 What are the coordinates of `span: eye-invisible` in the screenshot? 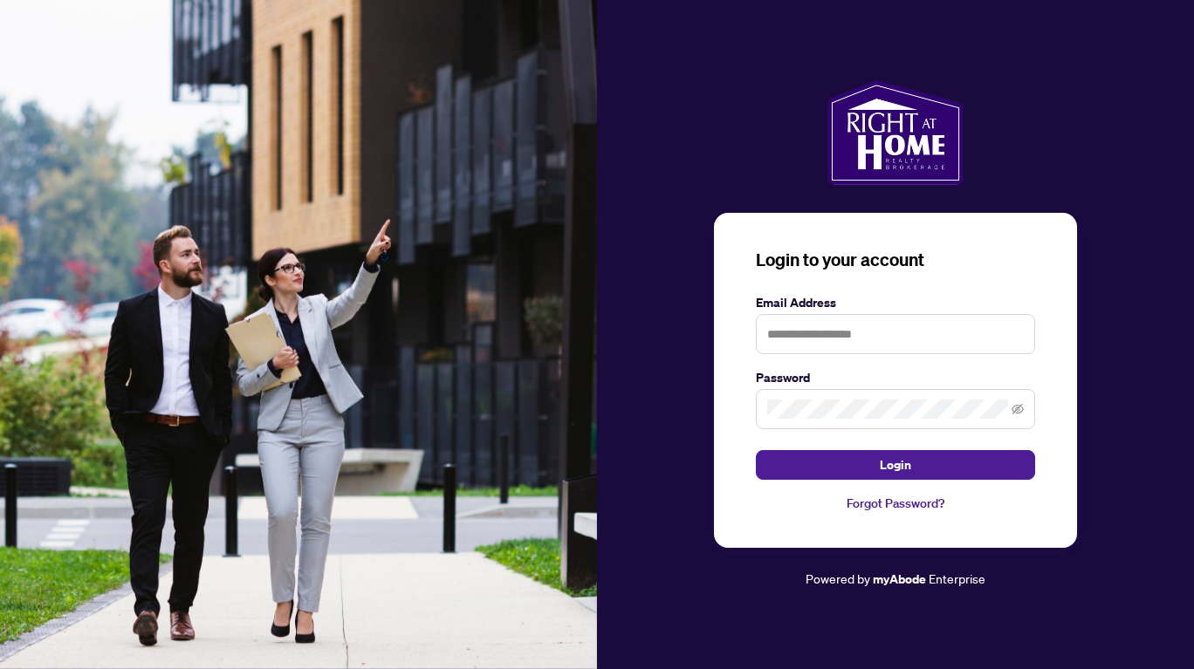 It's located at (1017, 409).